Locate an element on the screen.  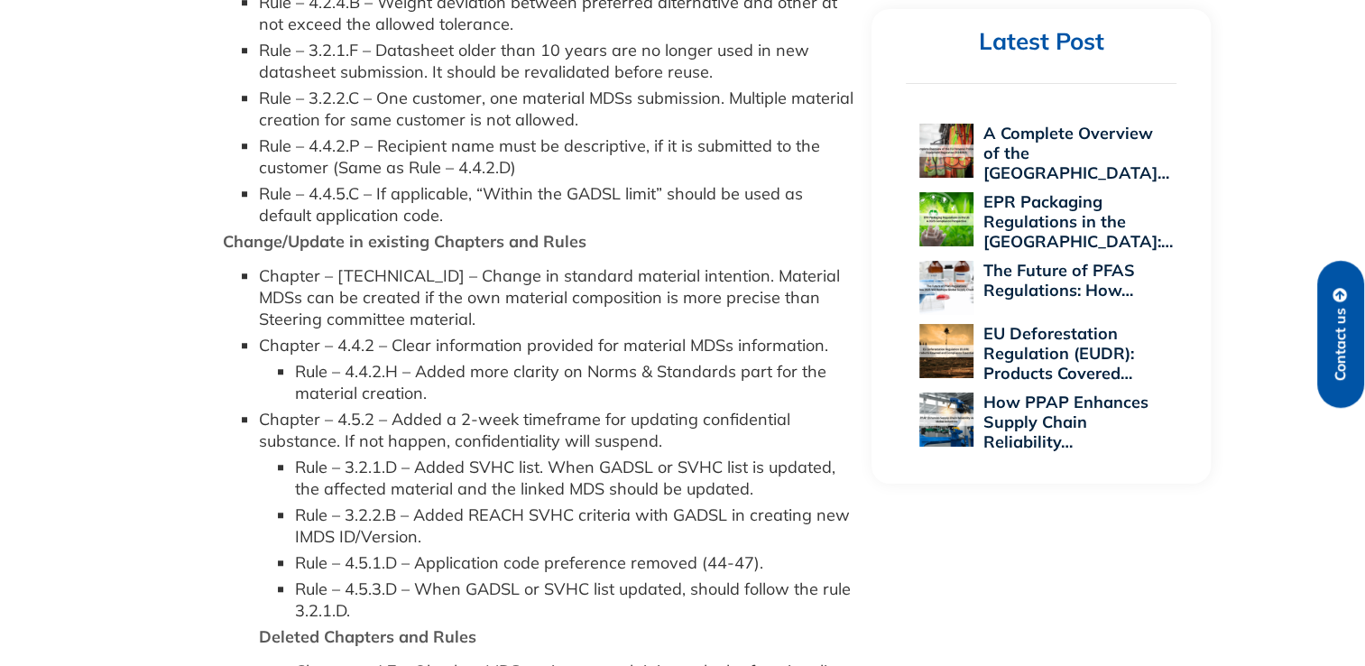
img: How PPAP Enhances Supply Chain Reliability Across Global Industries is located at coordinates (946, 420).